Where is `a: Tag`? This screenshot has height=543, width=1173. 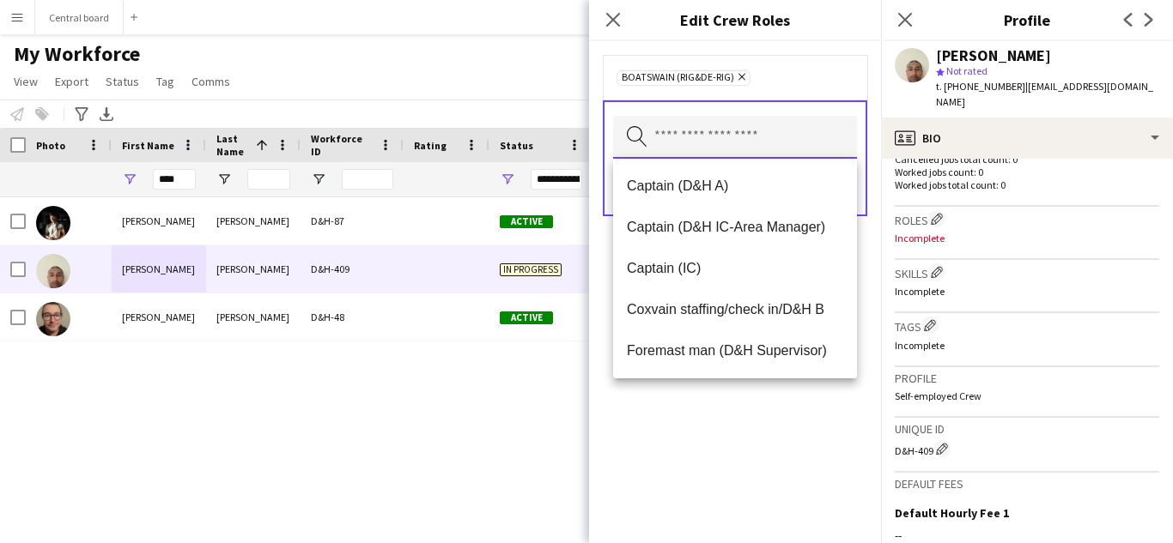 a: Tag is located at coordinates (165, 82).